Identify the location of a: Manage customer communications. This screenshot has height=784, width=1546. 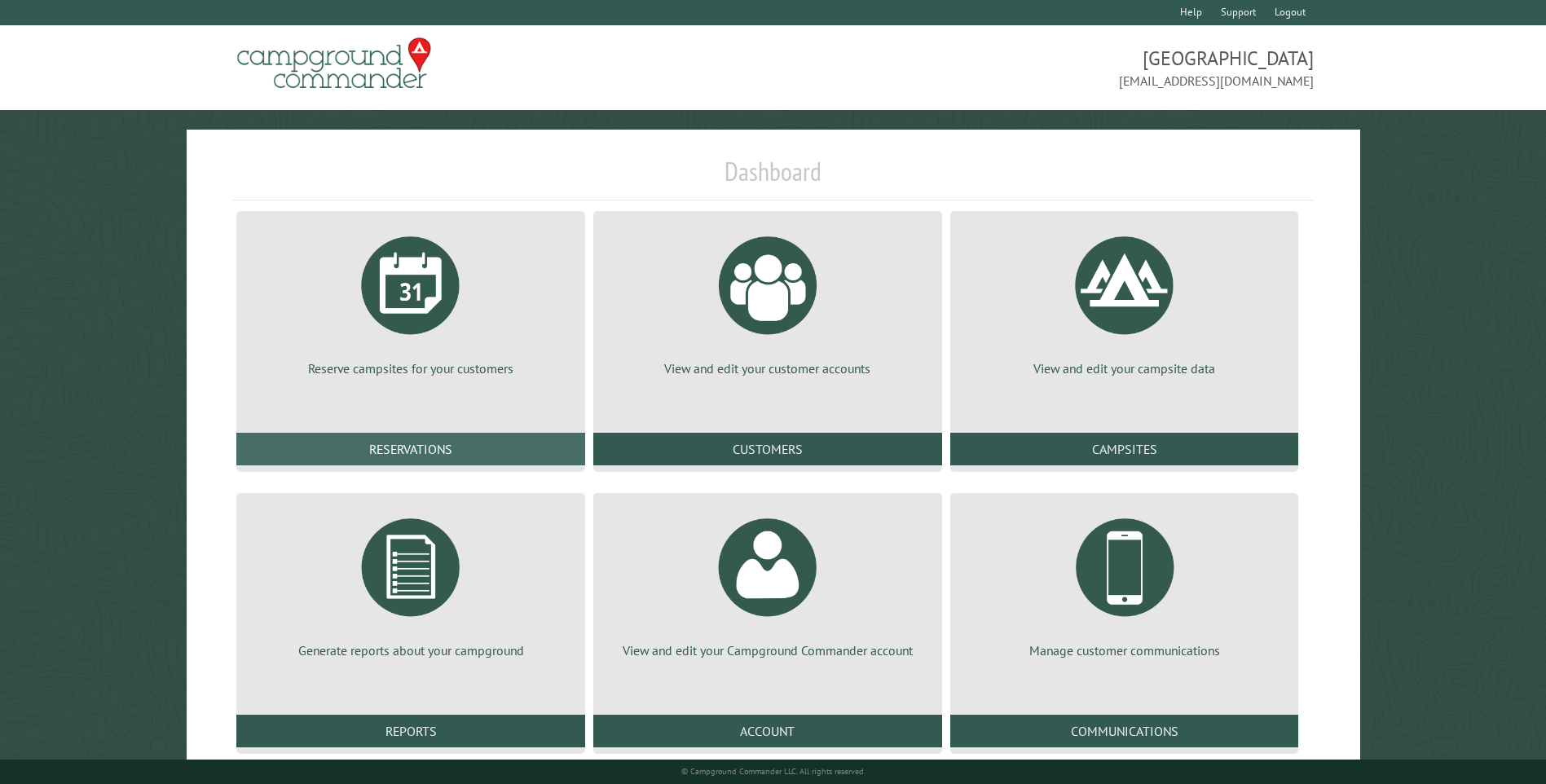
(1125, 582).